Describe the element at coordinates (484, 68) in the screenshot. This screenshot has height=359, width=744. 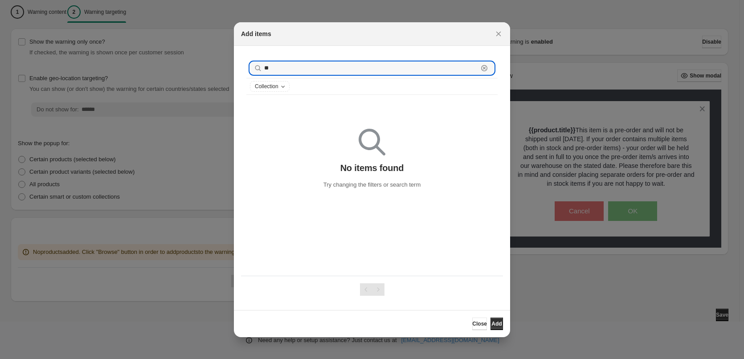
I see `button: Clear` at that location.